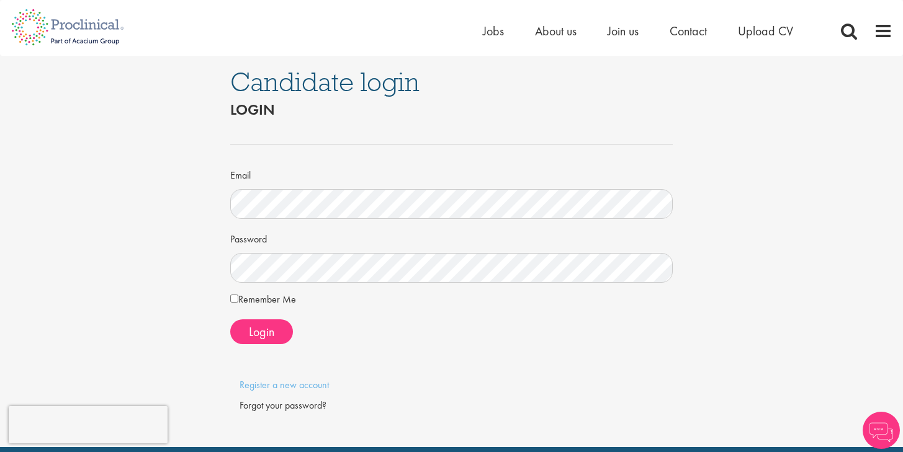  What do you see at coordinates (234, 298) in the screenshot?
I see `input: Remember Me` at bounding box center [234, 298].